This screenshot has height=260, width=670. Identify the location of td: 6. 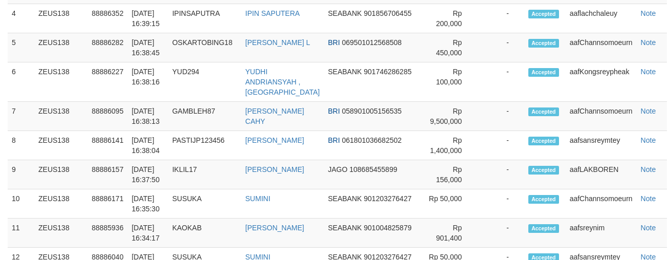
(21, 82).